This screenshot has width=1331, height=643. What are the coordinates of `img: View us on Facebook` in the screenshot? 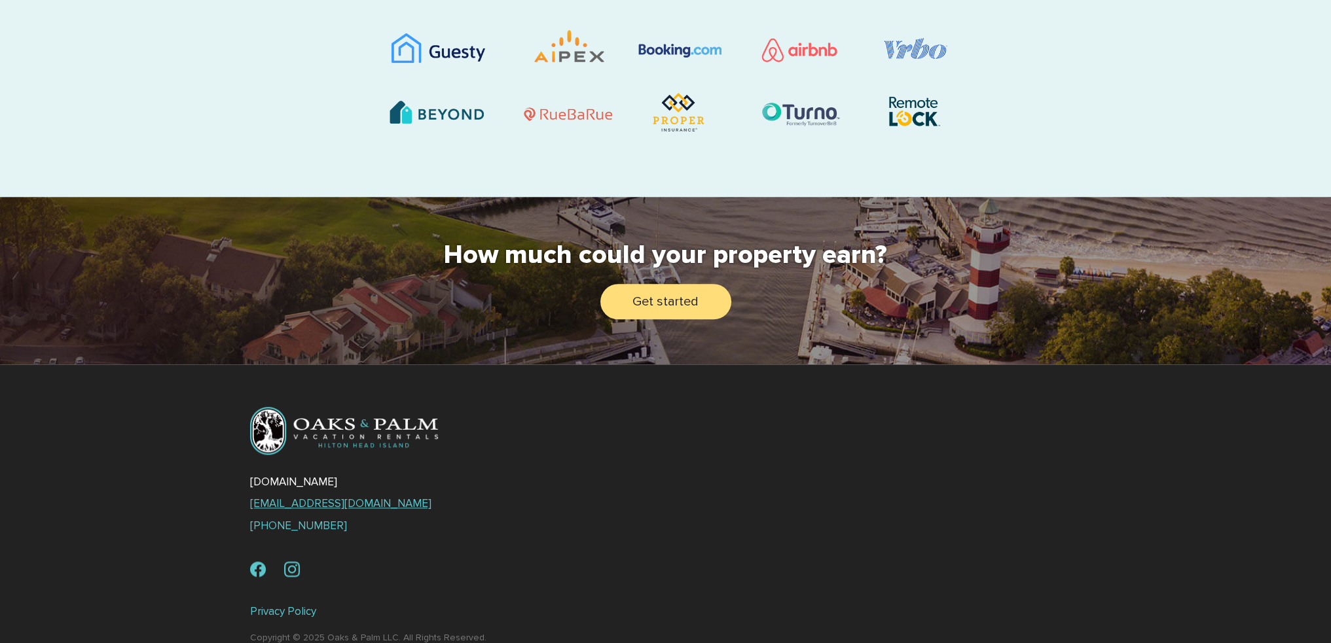 It's located at (258, 569).